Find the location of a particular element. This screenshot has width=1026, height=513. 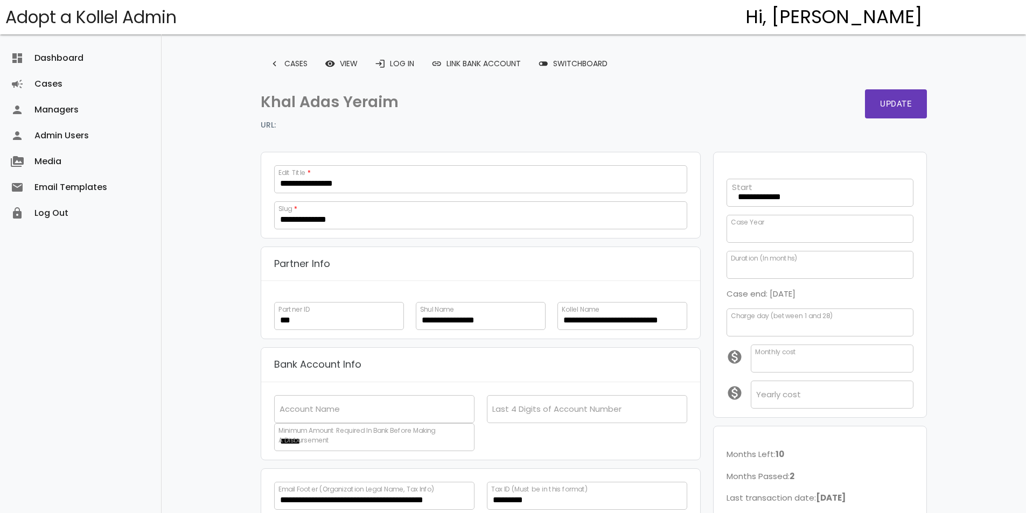

span: link is located at coordinates (437, 64).